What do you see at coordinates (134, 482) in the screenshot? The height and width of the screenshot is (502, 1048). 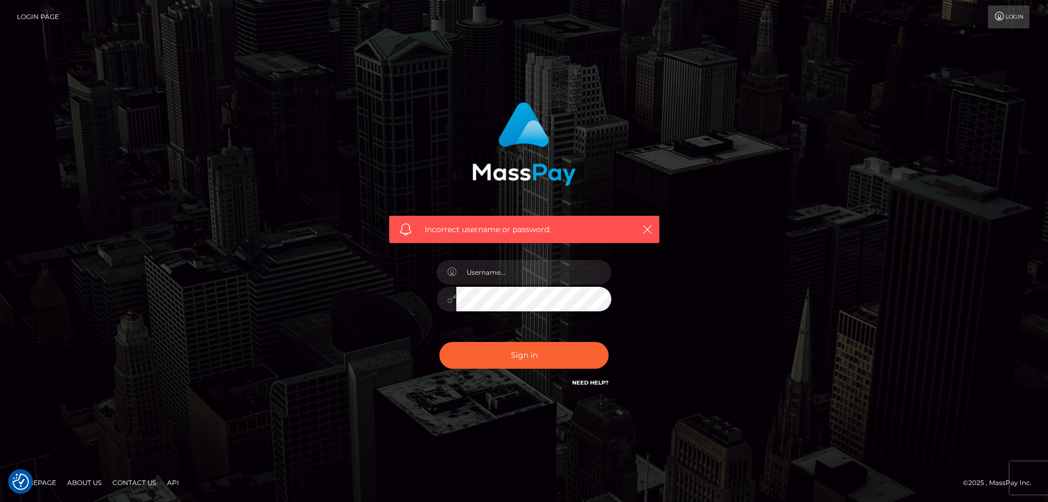 I see `a: Contact Us` at bounding box center [134, 482].